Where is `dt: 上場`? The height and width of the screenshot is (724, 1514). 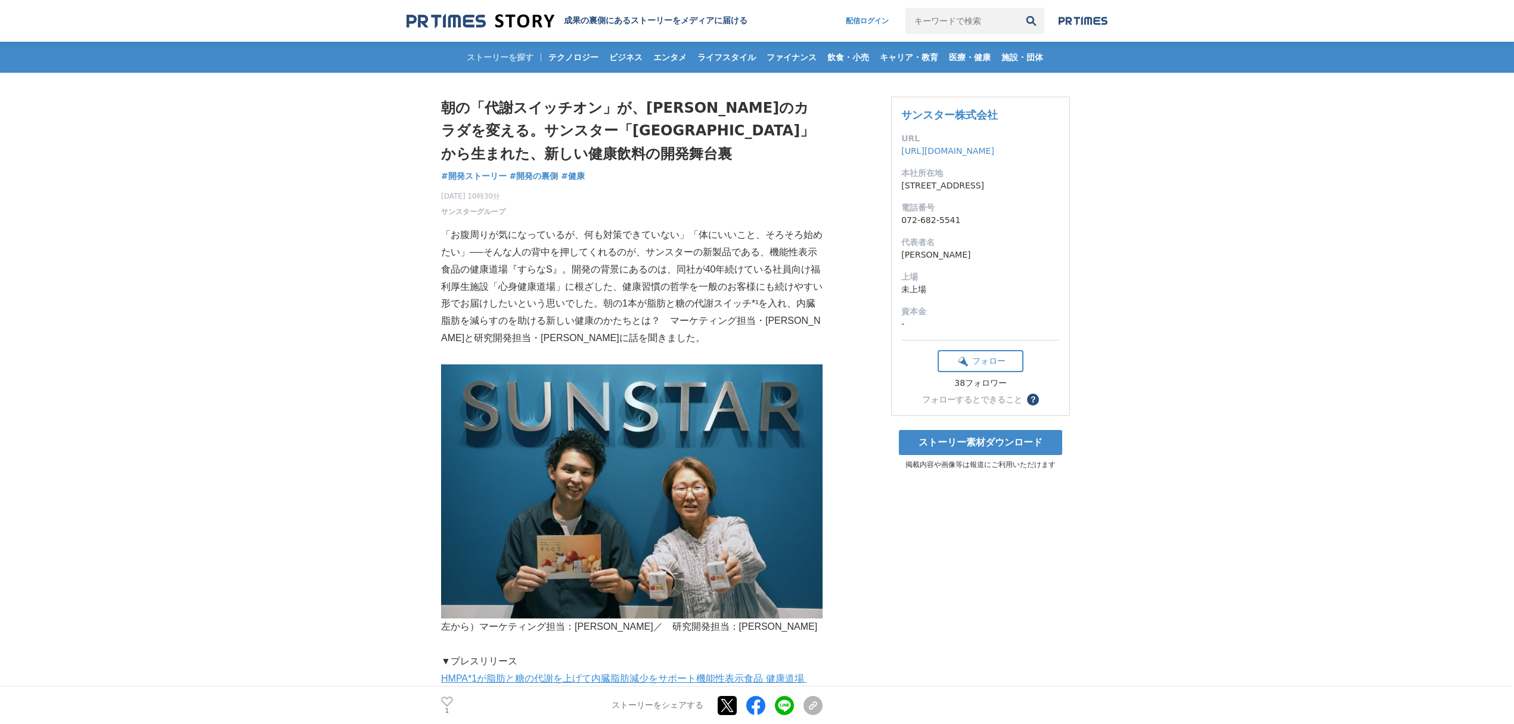
dt: 上場 is located at coordinates (981, 277).